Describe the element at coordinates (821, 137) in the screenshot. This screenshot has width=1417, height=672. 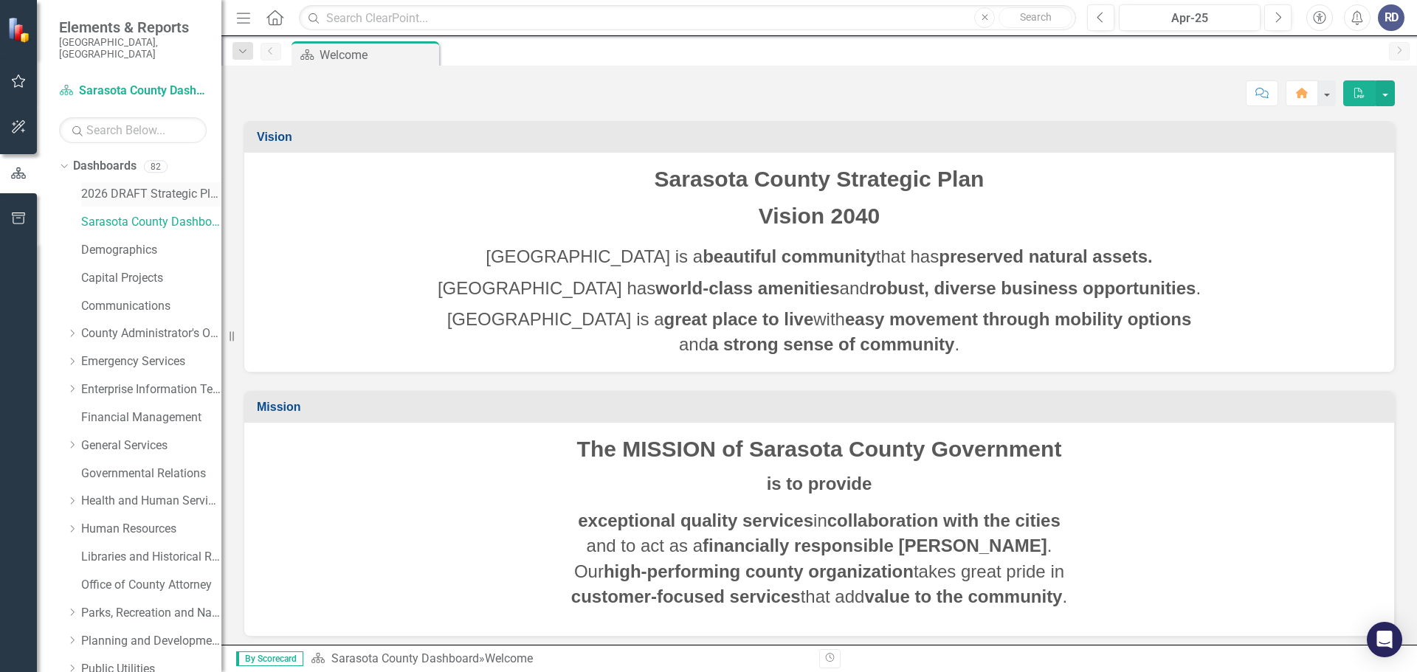
I see `h3: Vision` at that location.